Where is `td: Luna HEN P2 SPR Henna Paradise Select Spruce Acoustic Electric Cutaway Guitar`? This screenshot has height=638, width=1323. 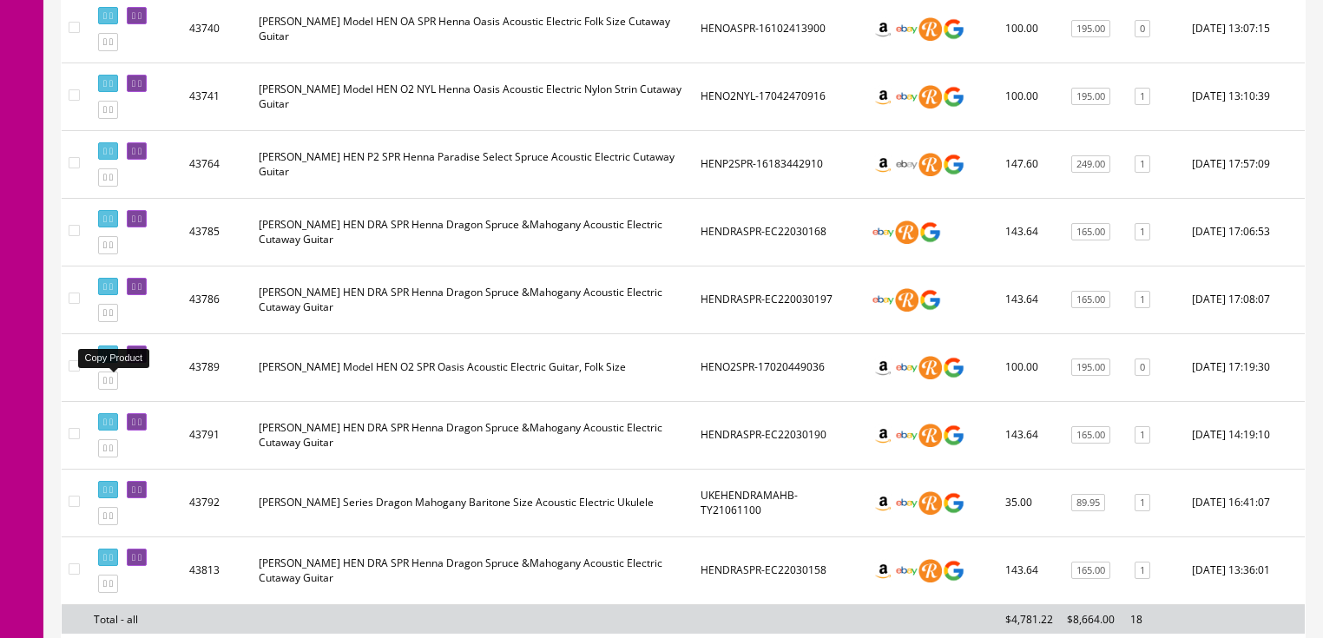 td: Luna HEN P2 SPR Henna Paradise Select Spruce Acoustic Electric Cutaway Guitar is located at coordinates (472, 164).